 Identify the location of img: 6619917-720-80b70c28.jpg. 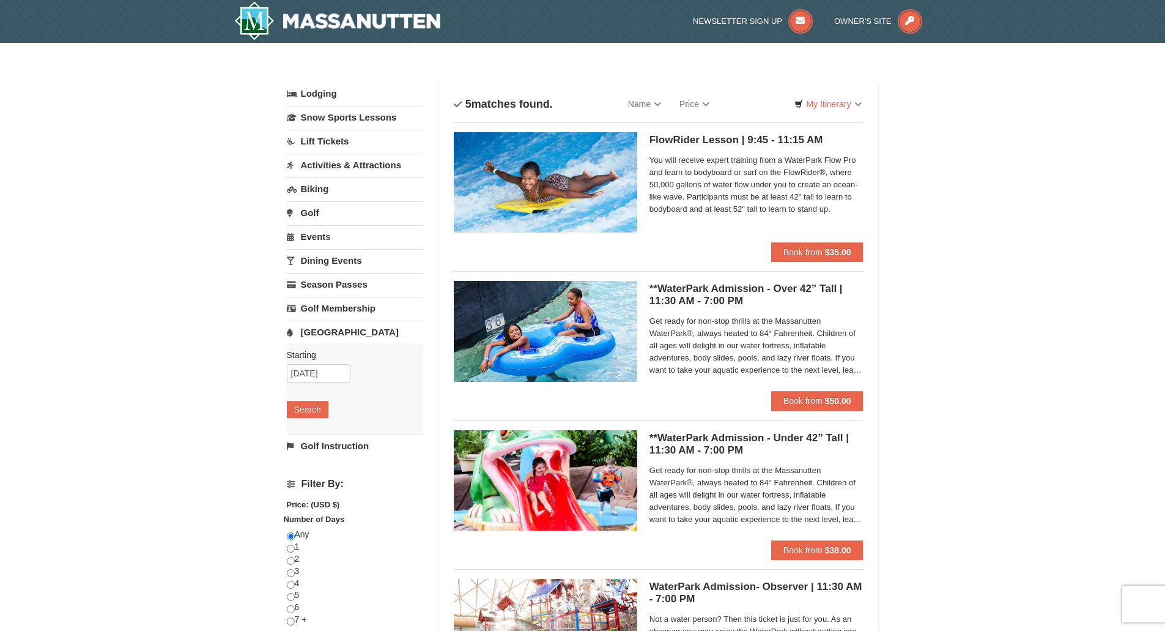
(546, 331).